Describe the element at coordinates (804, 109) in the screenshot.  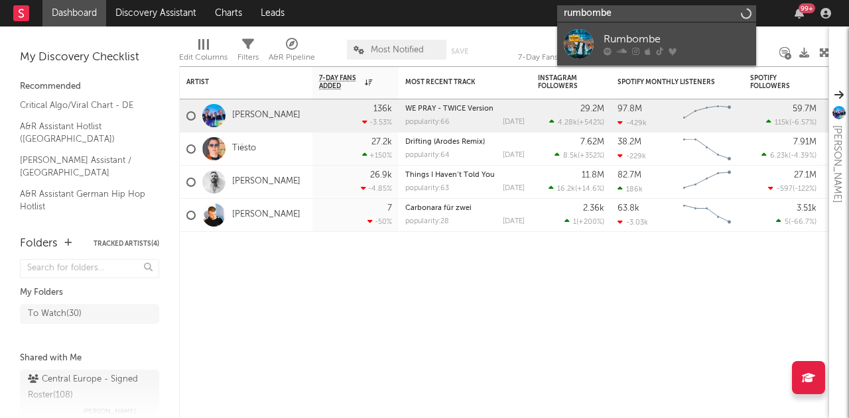
I see `div: 59.7M` at that location.